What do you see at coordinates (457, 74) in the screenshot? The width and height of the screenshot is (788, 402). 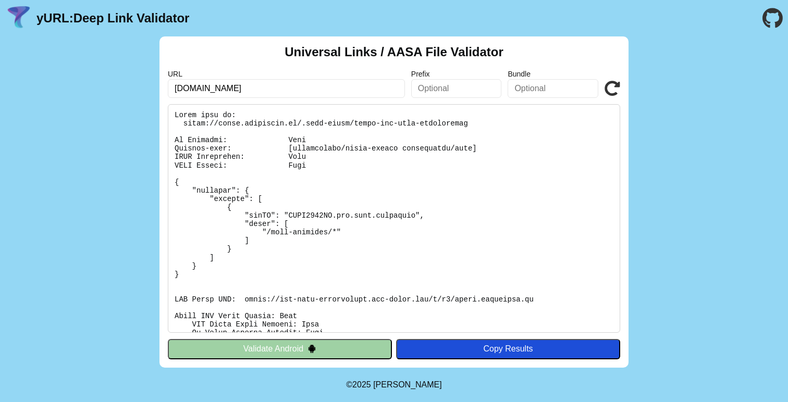 I see `label: Prefix` at bounding box center [457, 74].